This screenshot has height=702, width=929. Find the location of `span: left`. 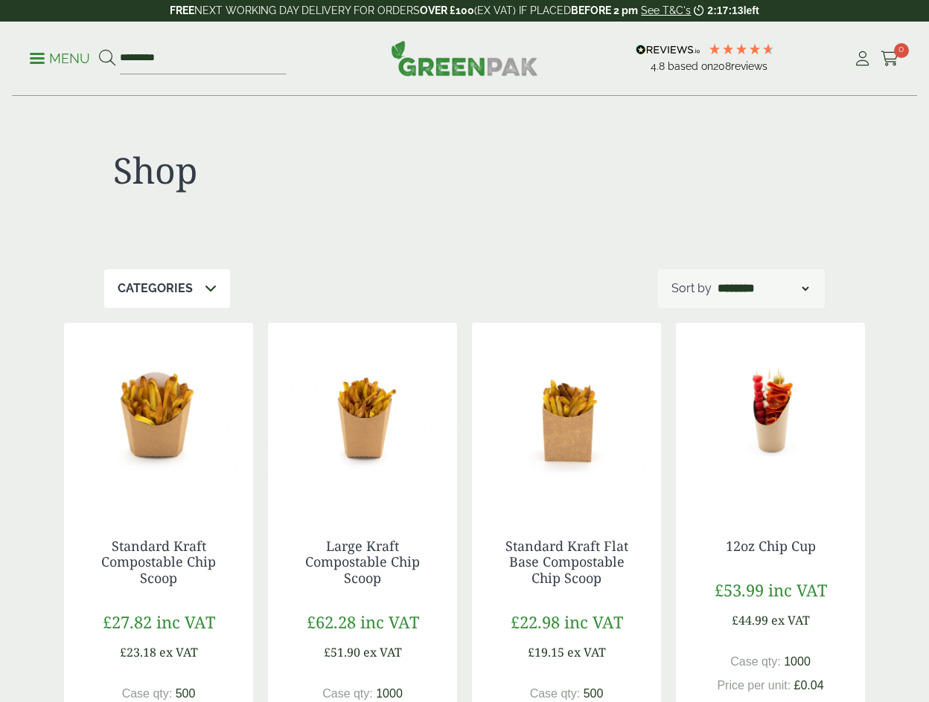

span: left is located at coordinates (751, 10).